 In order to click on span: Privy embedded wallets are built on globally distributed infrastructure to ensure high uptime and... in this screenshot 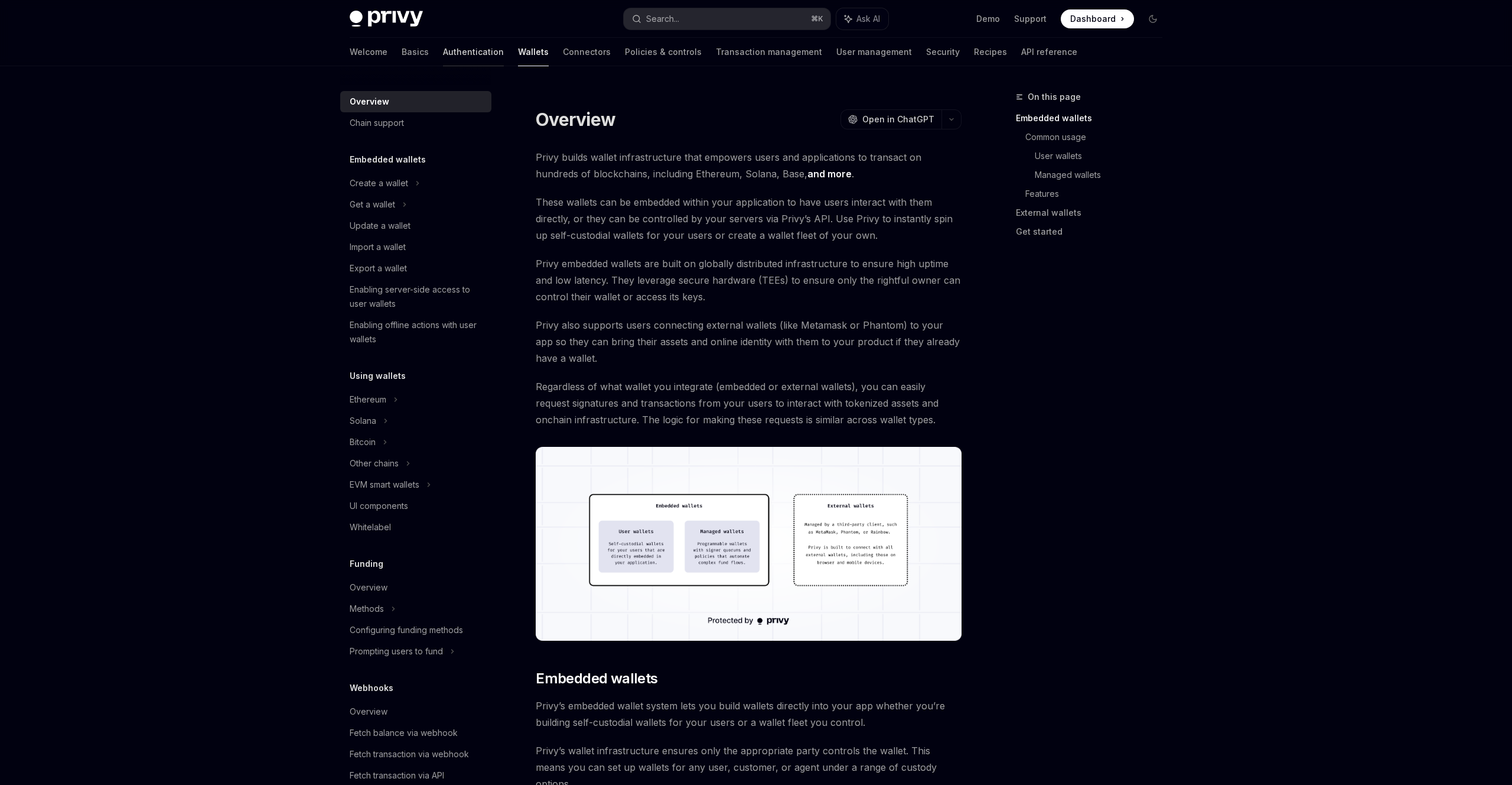, I will do `click(749, 280)`.